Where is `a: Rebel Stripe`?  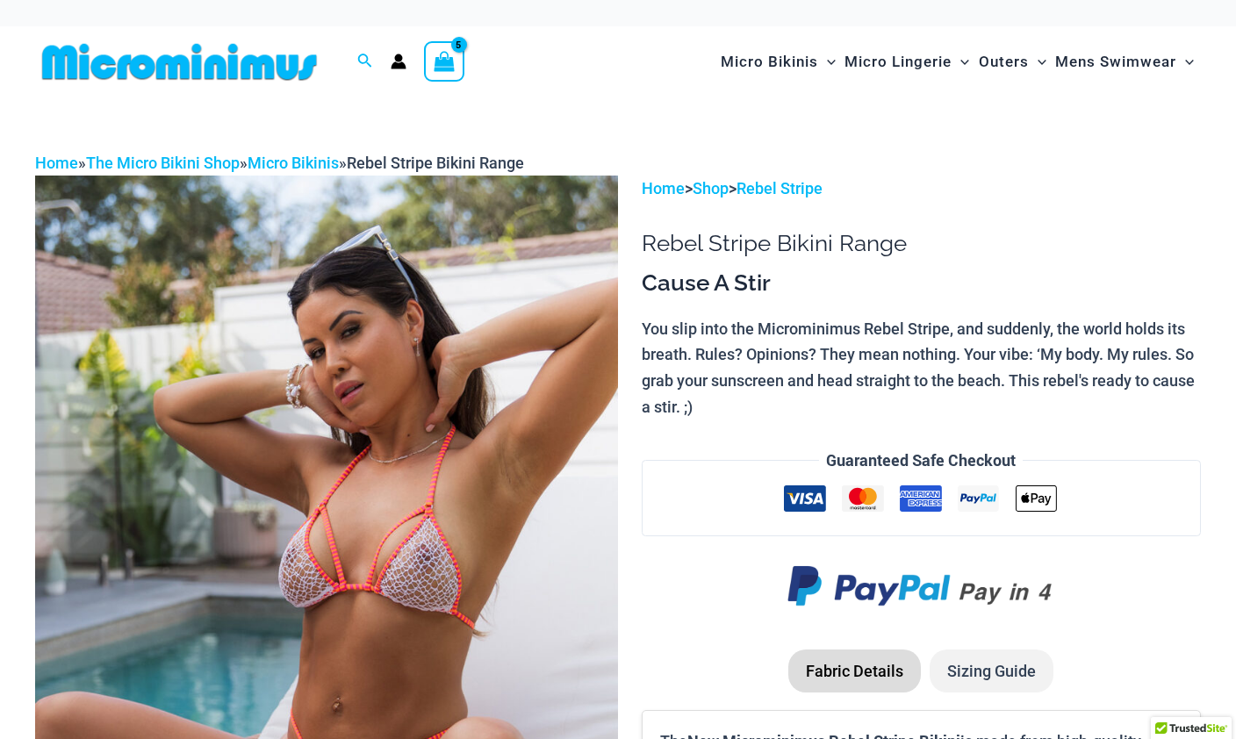
a: Rebel Stripe is located at coordinates (779, 188).